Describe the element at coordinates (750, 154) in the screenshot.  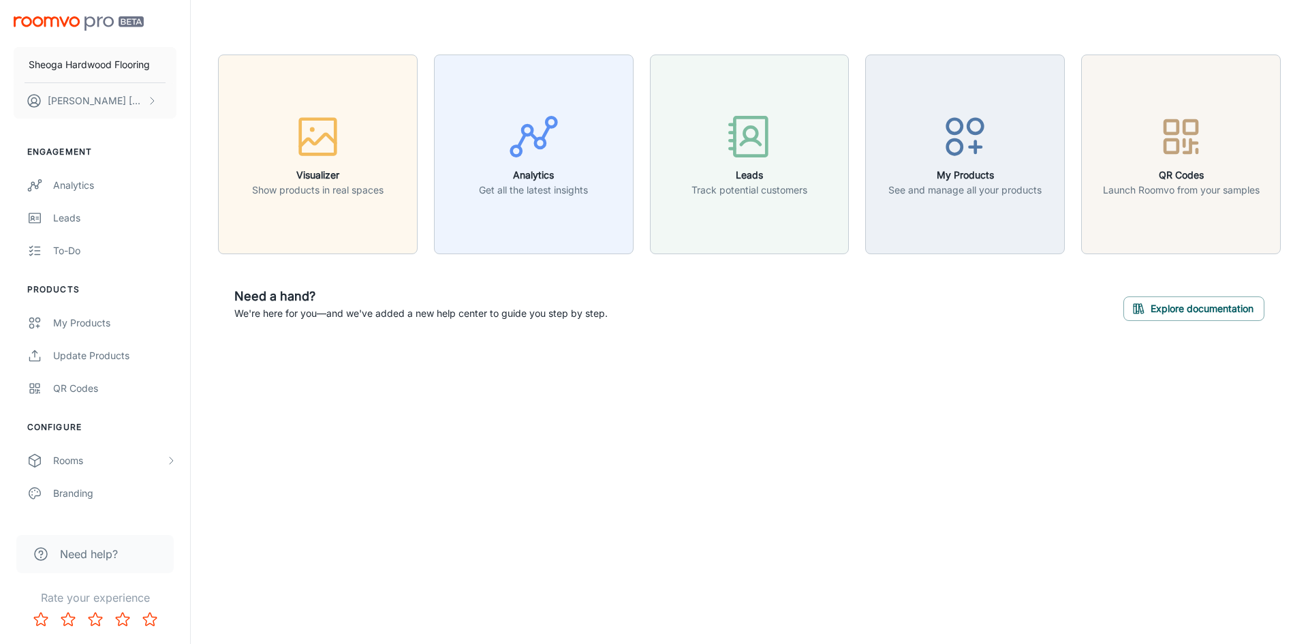
I see `button: LeadsTrack potential customers` at that location.